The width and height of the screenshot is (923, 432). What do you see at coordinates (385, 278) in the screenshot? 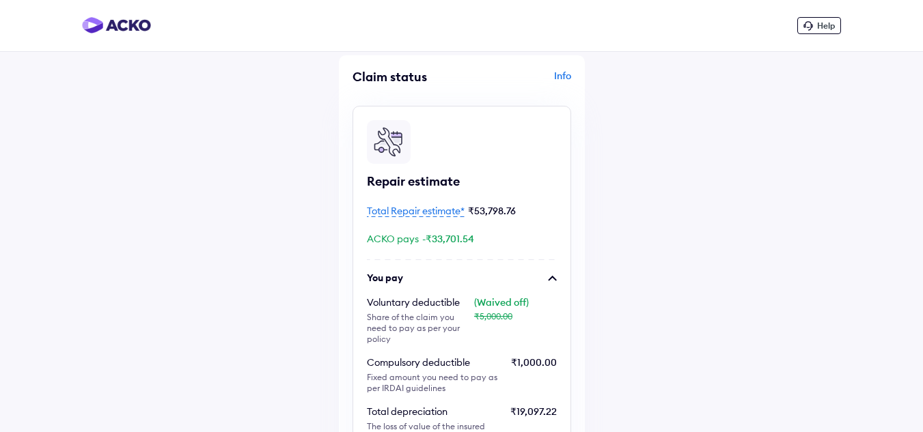
I see `div: You pay` at bounding box center [385, 278].